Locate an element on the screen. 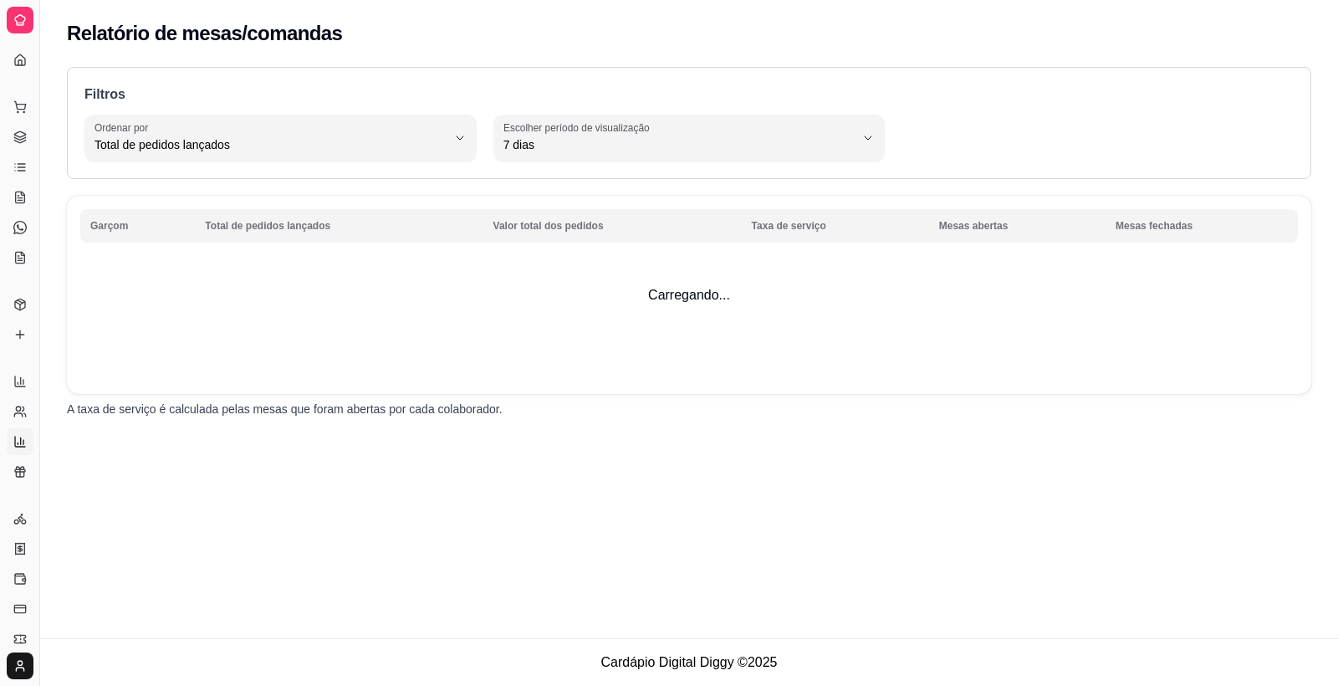 The height and width of the screenshot is (686, 1338). td: Carregando... is located at coordinates (689, 294).